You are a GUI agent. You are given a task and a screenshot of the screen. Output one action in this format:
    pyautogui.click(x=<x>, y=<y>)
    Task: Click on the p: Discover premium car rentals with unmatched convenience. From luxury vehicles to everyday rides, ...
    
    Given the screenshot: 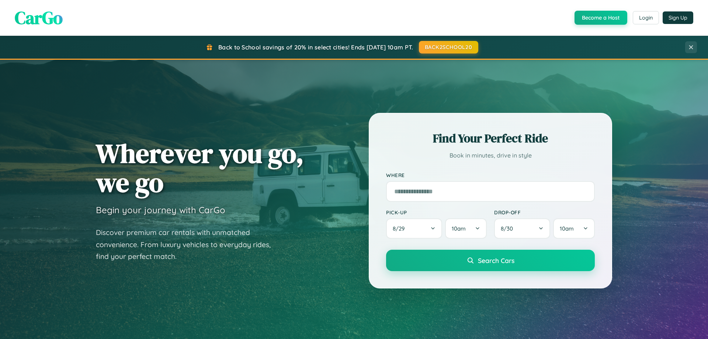 What is the action you would take?
    pyautogui.click(x=188, y=245)
    